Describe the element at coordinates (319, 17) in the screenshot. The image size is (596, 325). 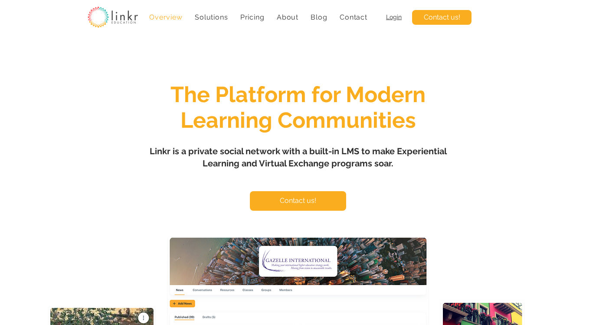
I see `span: Blog` at that location.